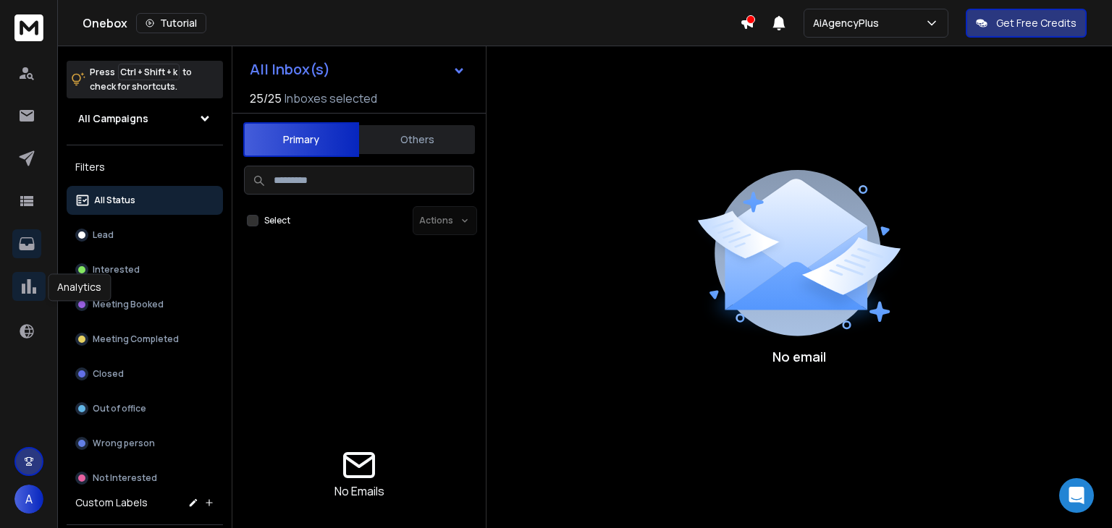 This screenshot has width=1112, height=528. Describe the element at coordinates (135, 339) in the screenshot. I see `p: Meeting Completed` at that location.